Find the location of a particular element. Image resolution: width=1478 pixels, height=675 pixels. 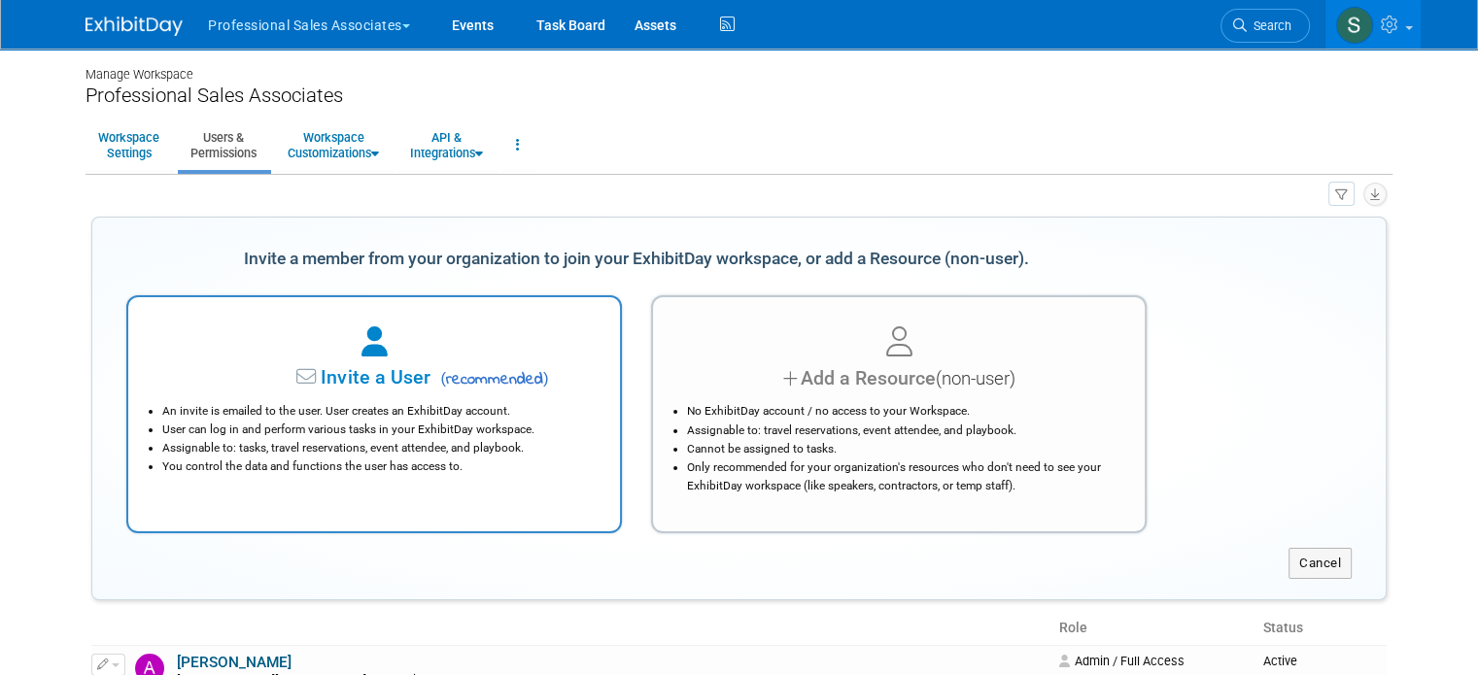

a: WorkspaceSettings is located at coordinates (128, 145).